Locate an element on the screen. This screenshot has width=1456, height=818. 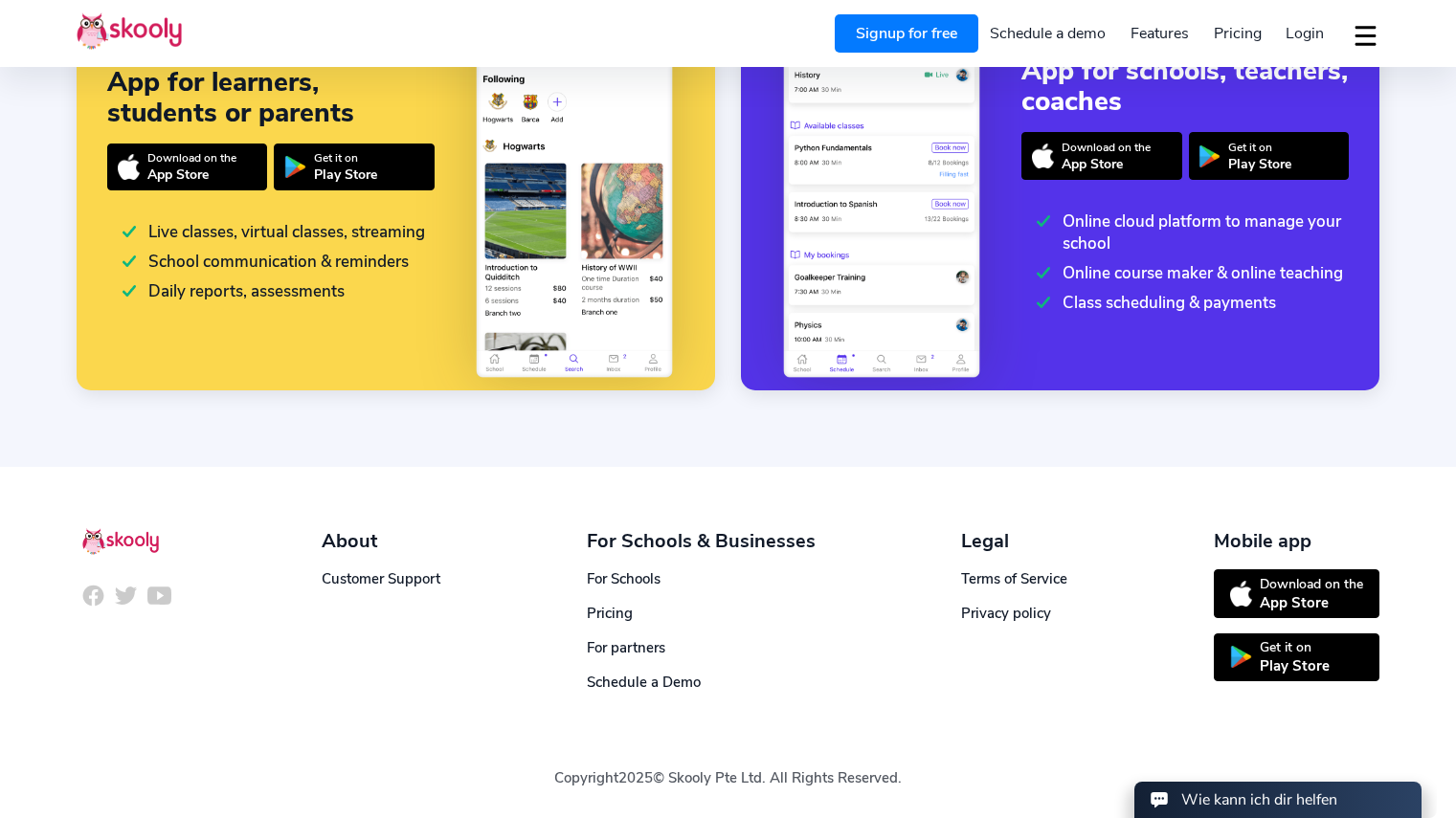
a: Signup for free is located at coordinates (906, 33).